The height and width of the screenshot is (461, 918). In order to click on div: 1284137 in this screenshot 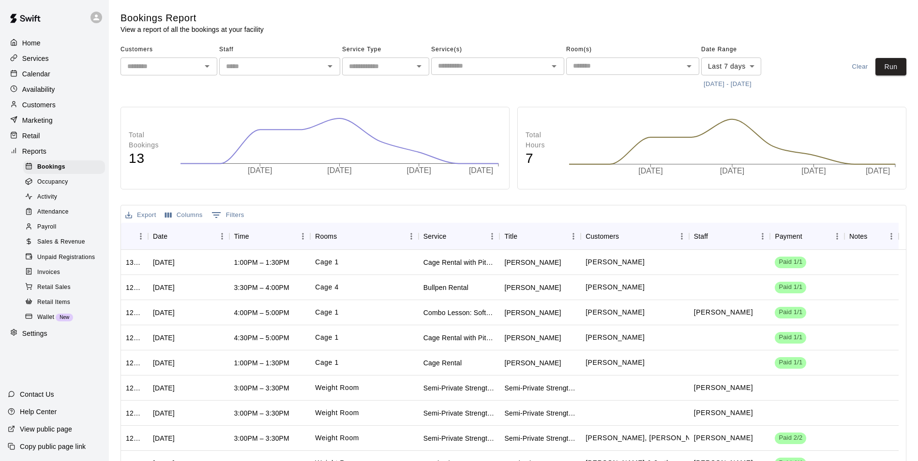, I will do `click(134, 338)`.